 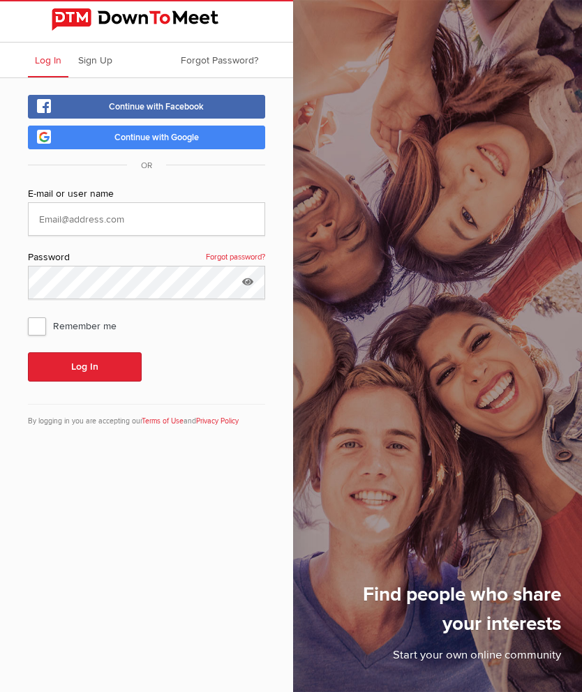 What do you see at coordinates (235, 257) in the screenshot?
I see `a: Forgot password?` at bounding box center [235, 257].